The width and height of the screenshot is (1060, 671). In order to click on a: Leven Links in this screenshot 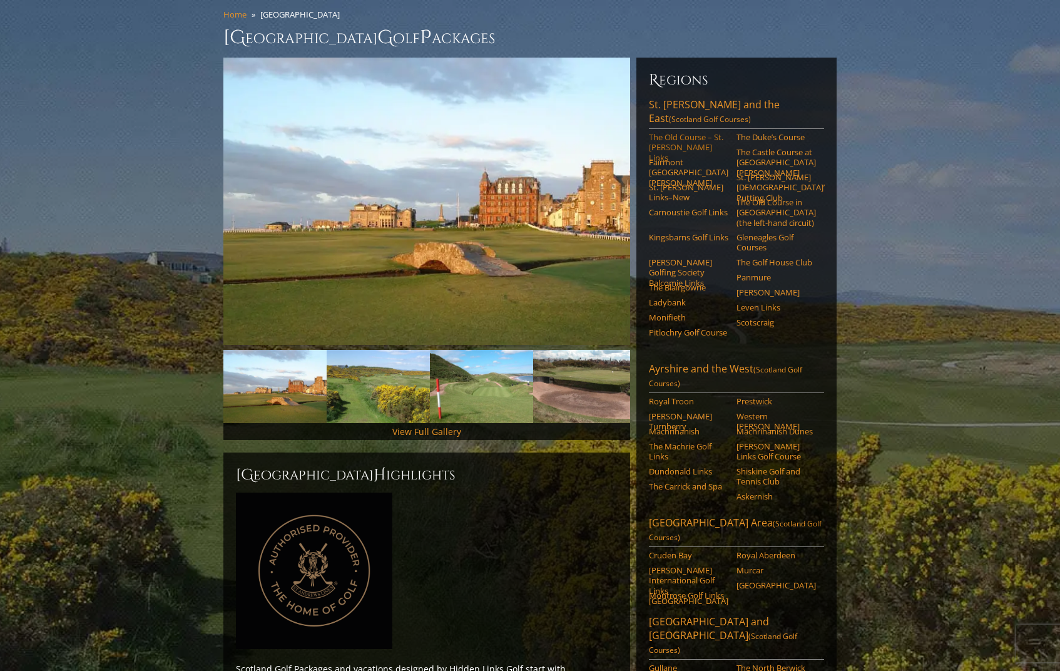, I will do `click(776, 307)`.